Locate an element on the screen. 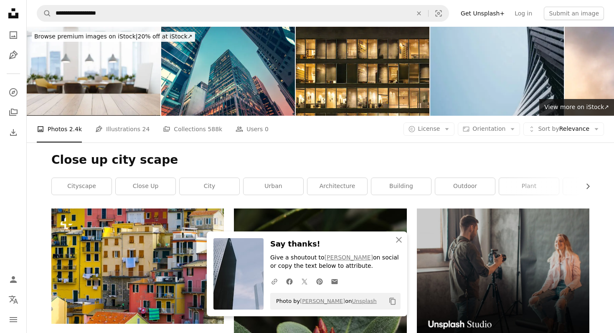  button: Language is located at coordinates (13, 300).